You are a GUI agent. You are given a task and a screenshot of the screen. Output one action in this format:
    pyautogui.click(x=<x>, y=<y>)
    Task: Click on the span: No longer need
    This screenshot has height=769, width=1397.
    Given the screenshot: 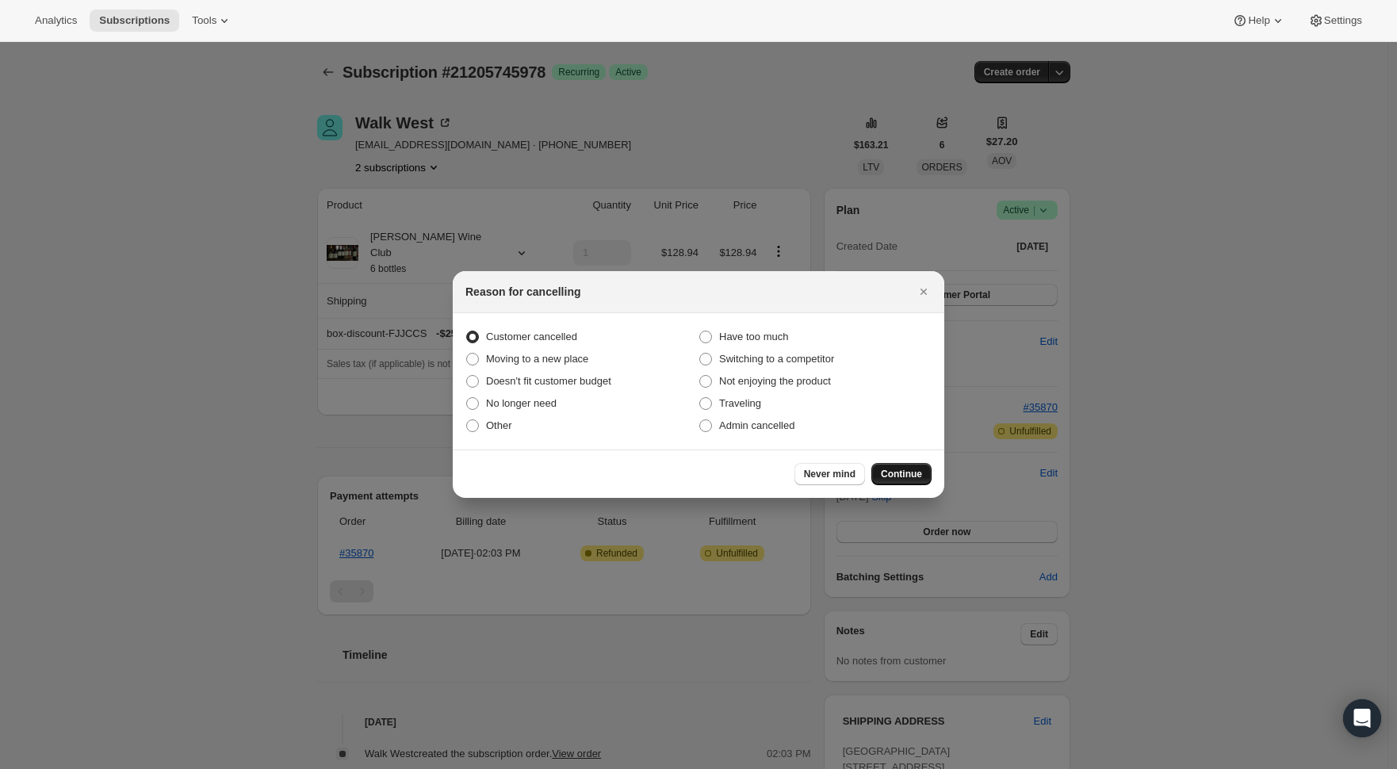 What is the action you would take?
    pyautogui.click(x=521, y=403)
    